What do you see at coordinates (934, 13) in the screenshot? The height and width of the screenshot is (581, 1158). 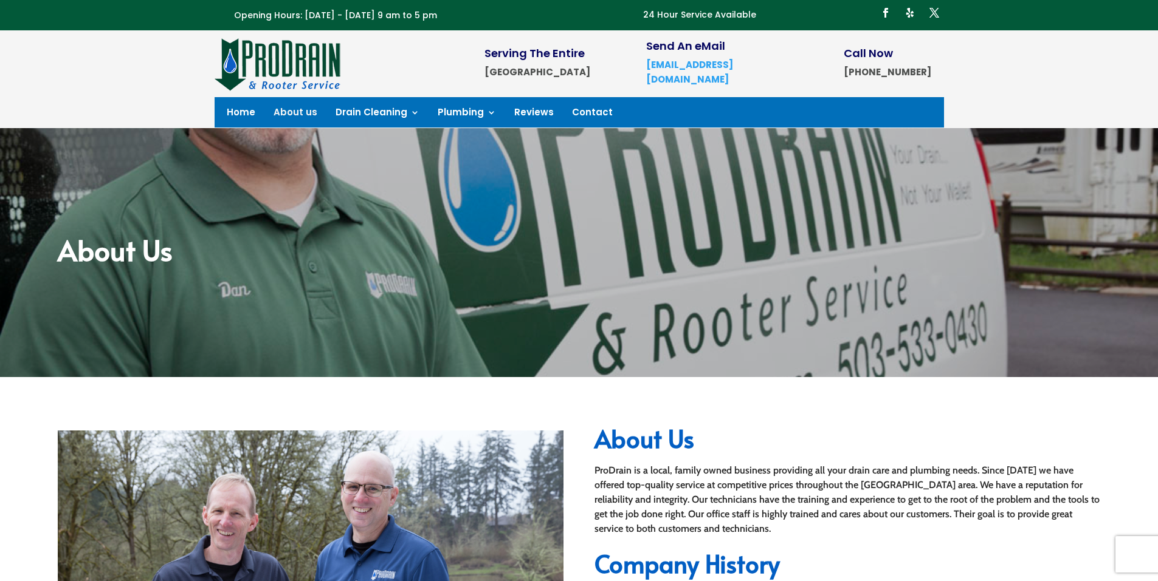 I see `a: Follow on X` at bounding box center [934, 13].